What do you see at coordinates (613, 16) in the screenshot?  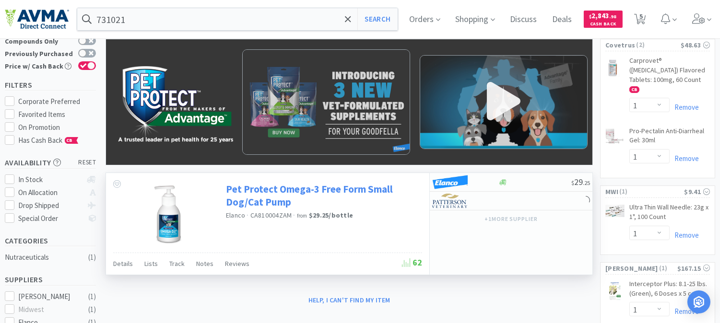 I see `span: . 98` at bounding box center [613, 16].